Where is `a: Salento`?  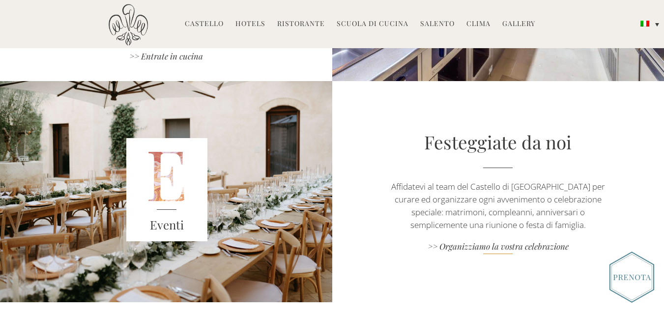 a: Salento is located at coordinates (437, 24).